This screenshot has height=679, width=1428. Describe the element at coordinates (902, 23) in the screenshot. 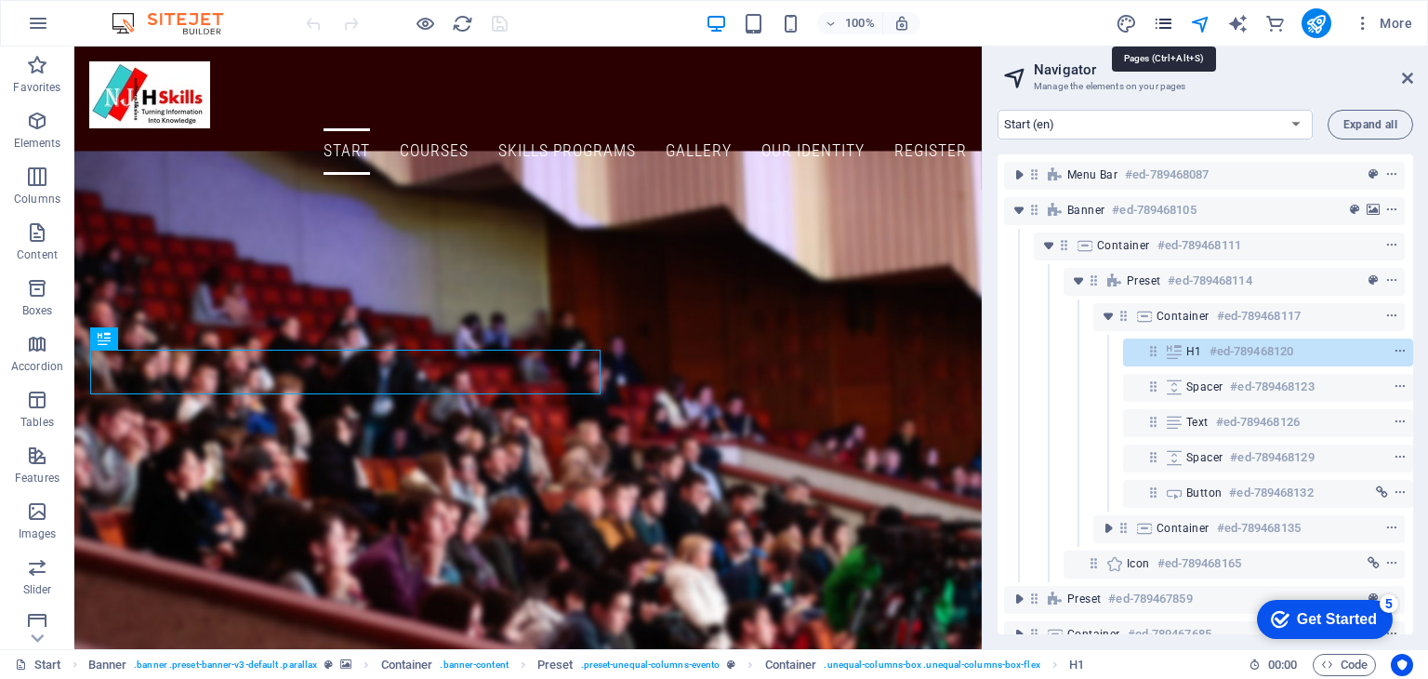

I see `i: On resize automatically adjust zoom level to fit chosen device.` at that location.